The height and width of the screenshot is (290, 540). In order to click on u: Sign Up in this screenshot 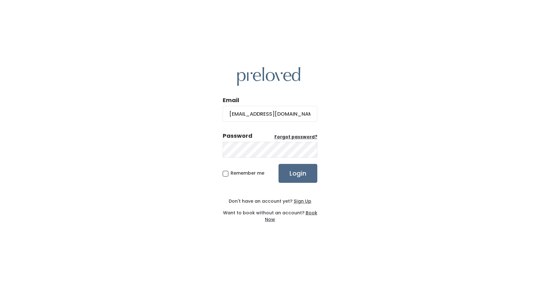, I will do `click(302, 201)`.